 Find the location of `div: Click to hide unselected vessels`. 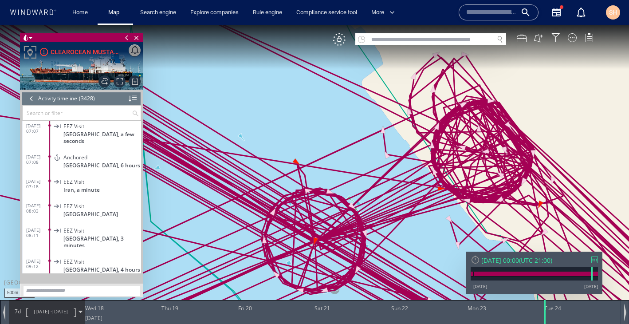

div: Click to hide unselected vessels is located at coordinates (339, 15).